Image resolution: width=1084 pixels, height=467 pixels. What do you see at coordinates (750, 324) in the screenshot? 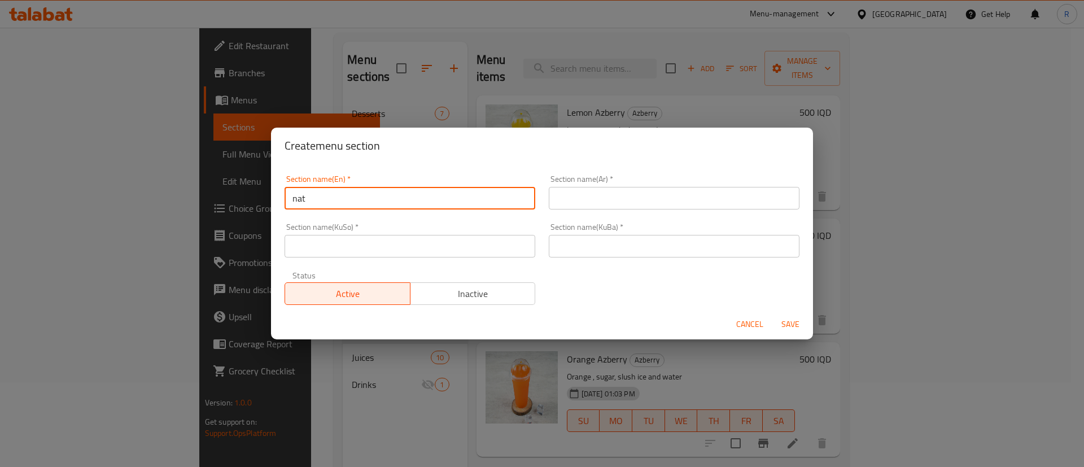
I see `button: Cancel` at bounding box center [750, 324].